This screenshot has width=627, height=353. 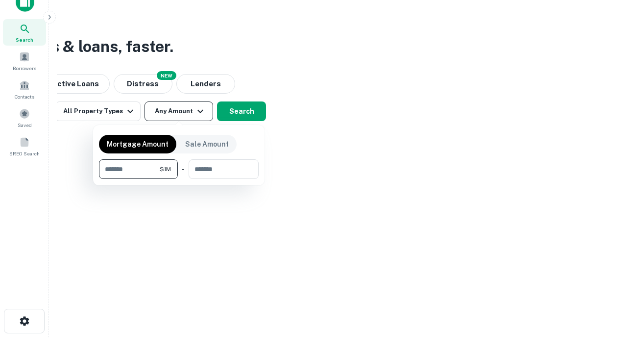 I want to click on div: Chat Widget, so click(x=603, y=298).